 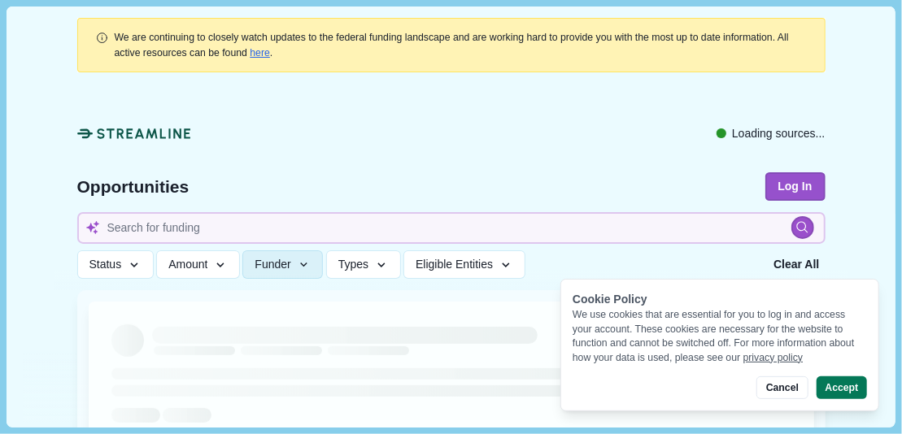 I want to click on div: We use cookies that are essential for you to log in and access your account. These cookies are ne..., so click(x=720, y=337).